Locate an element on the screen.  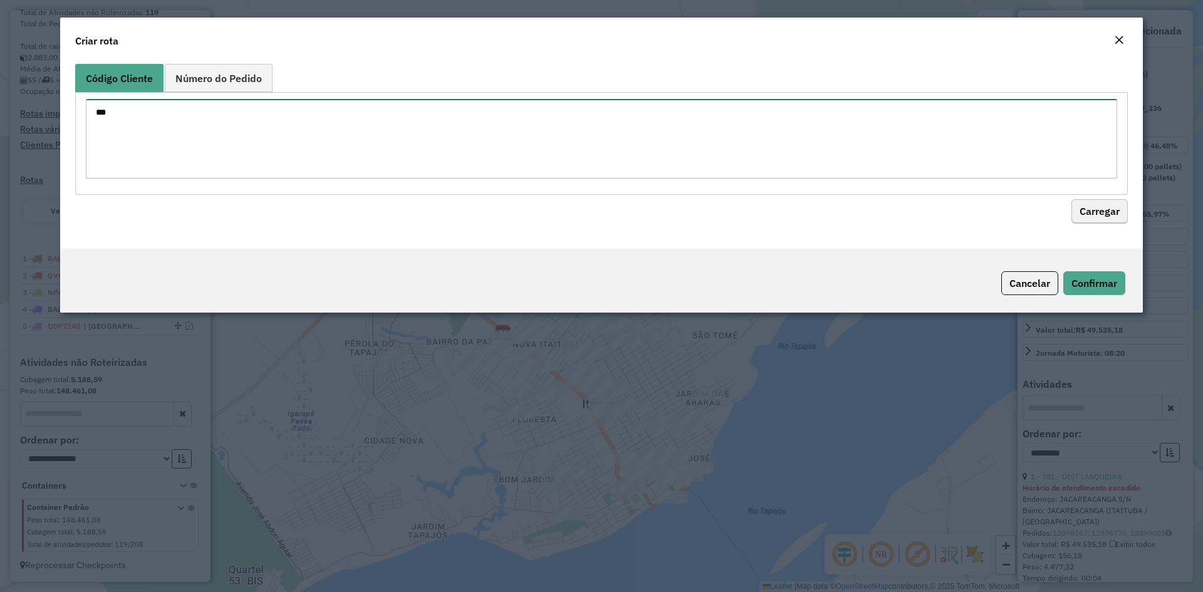
span: Código Cliente is located at coordinates (119, 78).